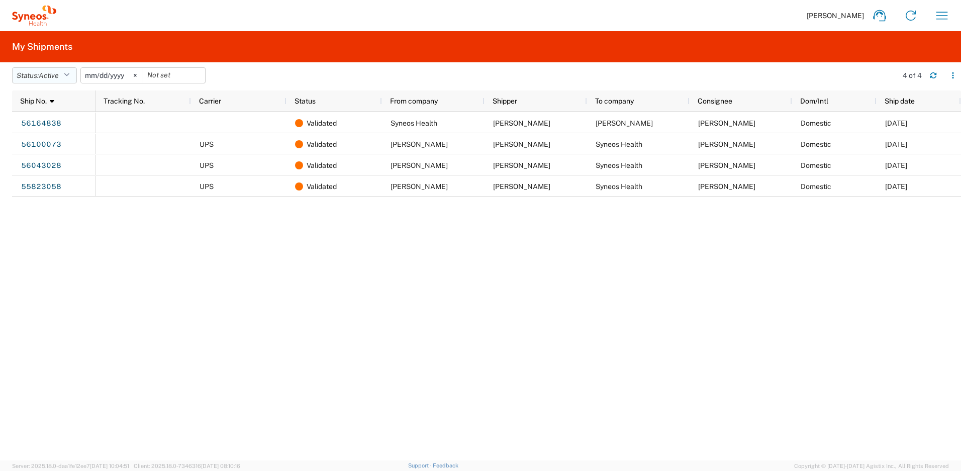 Image resolution: width=961 pixels, height=471 pixels. I want to click on span: Status, so click(305, 101).